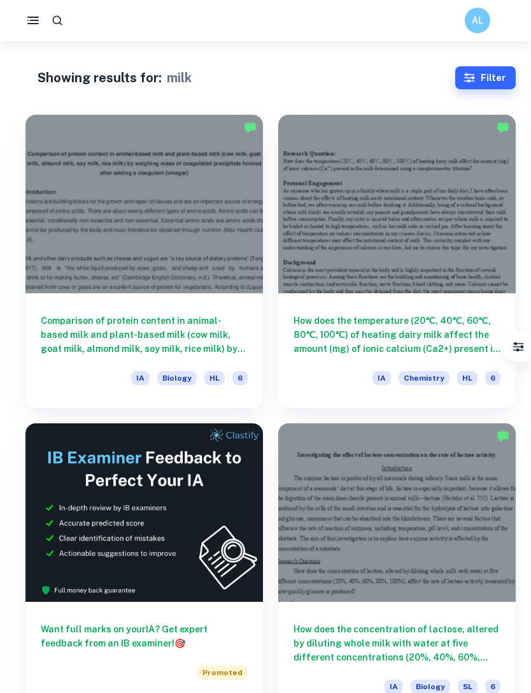 The height and width of the screenshot is (693, 531). Describe the element at coordinates (144, 512) in the screenshot. I see `img: Thumbnail` at that location.